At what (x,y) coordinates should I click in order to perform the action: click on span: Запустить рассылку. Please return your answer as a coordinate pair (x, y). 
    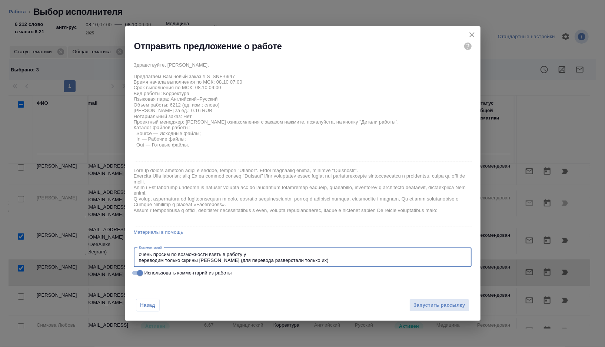
    Looking at the image, I should click on (439, 305).